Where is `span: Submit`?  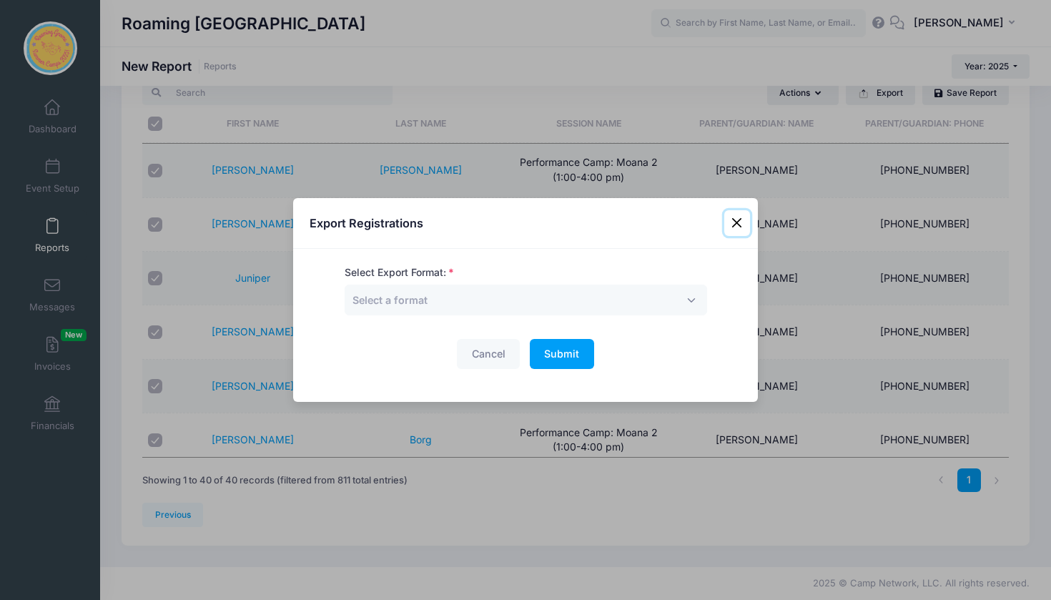 span: Submit is located at coordinates (561, 353).